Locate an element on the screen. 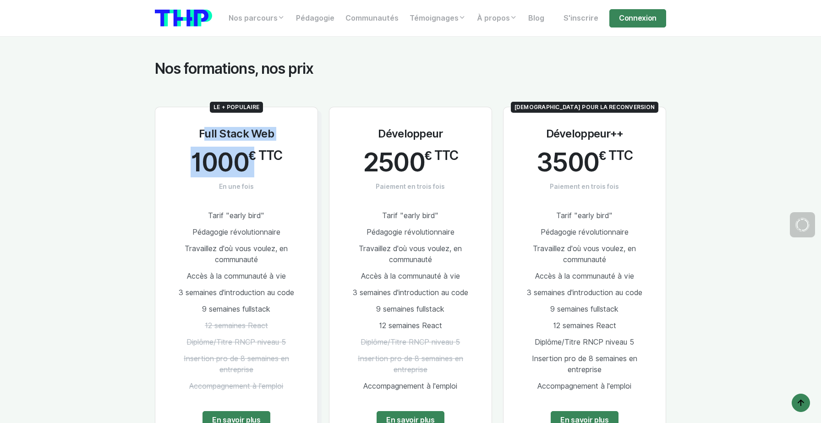 Image resolution: width=821 pixels, height=423 pixels. h2: Nos formations, nos prix is located at coordinates (411, 69).